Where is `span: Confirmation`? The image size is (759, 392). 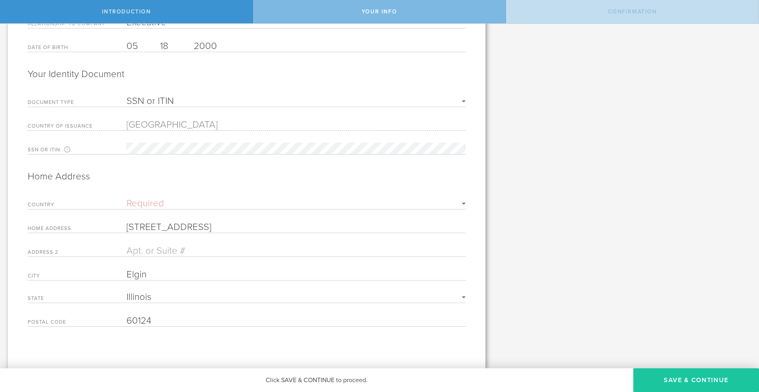 span: Confirmation is located at coordinates (633, 11).